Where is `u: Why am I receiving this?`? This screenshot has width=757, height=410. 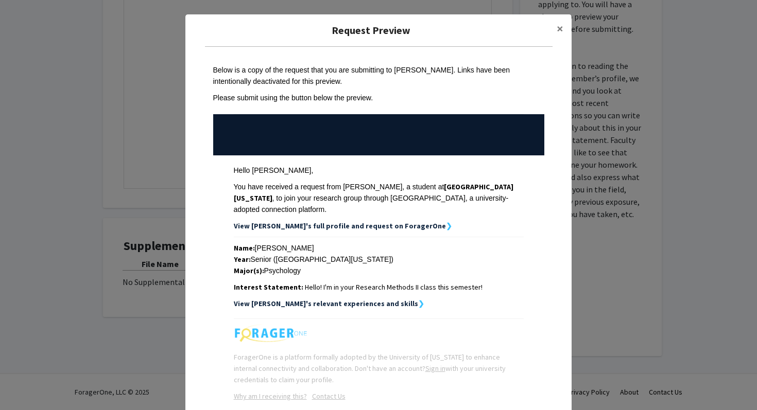 u: Why am I receiving this? is located at coordinates (270, 397).